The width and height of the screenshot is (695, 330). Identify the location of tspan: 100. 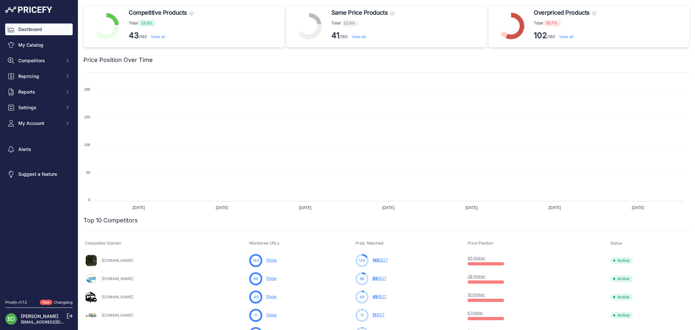
(87, 145).